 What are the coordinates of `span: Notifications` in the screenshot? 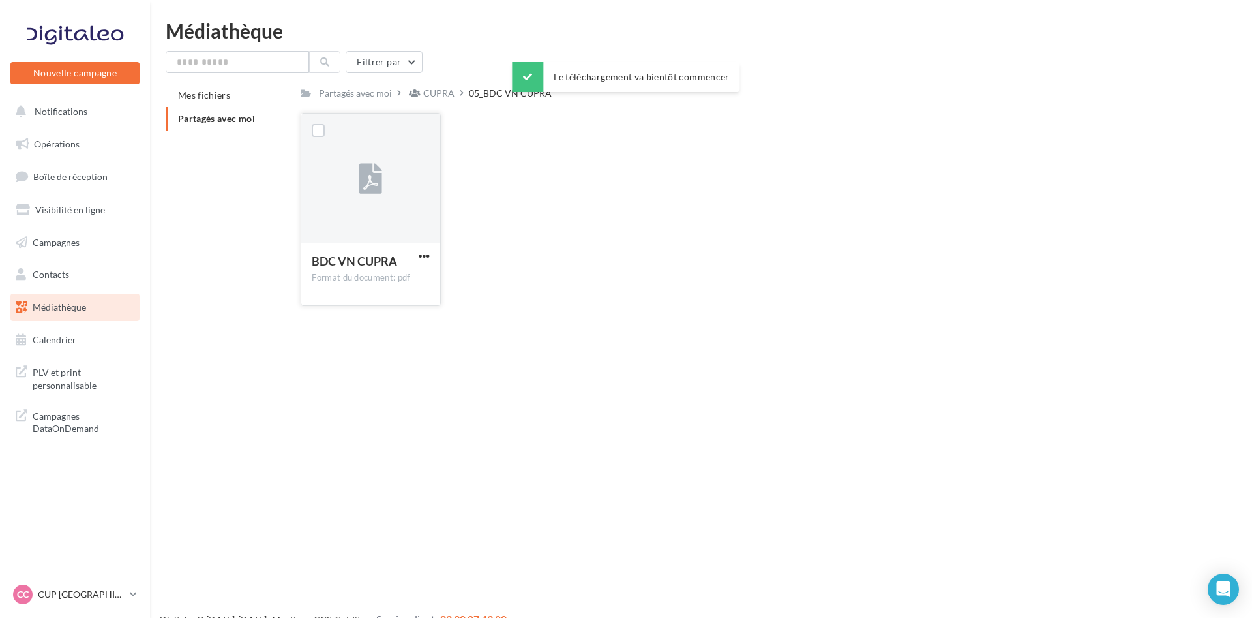 It's located at (61, 111).